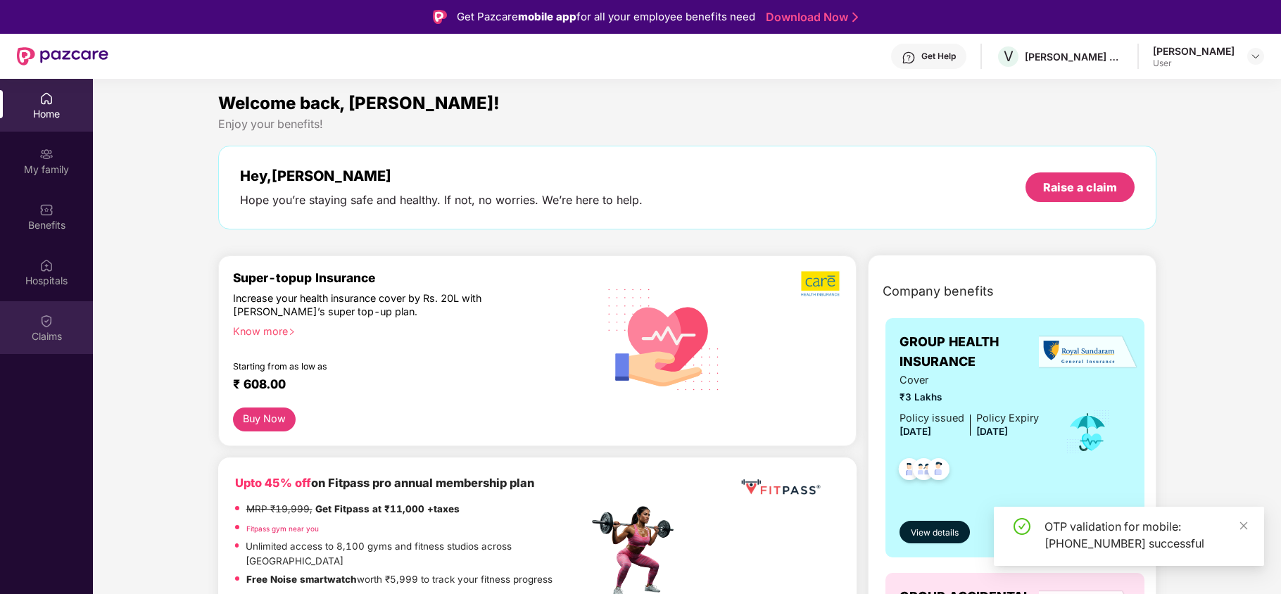 The height and width of the screenshot is (594, 1281). What do you see at coordinates (410, 277) in the screenshot?
I see `div: Super-topup Insurance` at bounding box center [410, 277].